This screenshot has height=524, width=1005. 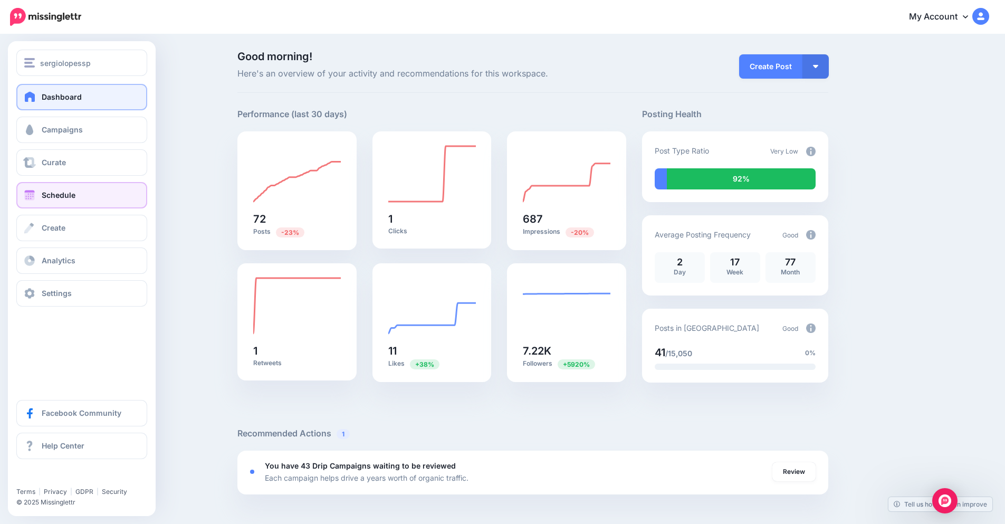 What do you see at coordinates (114, 491) in the screenshot?
I see `a: Security` at bounding box center [114, 491].